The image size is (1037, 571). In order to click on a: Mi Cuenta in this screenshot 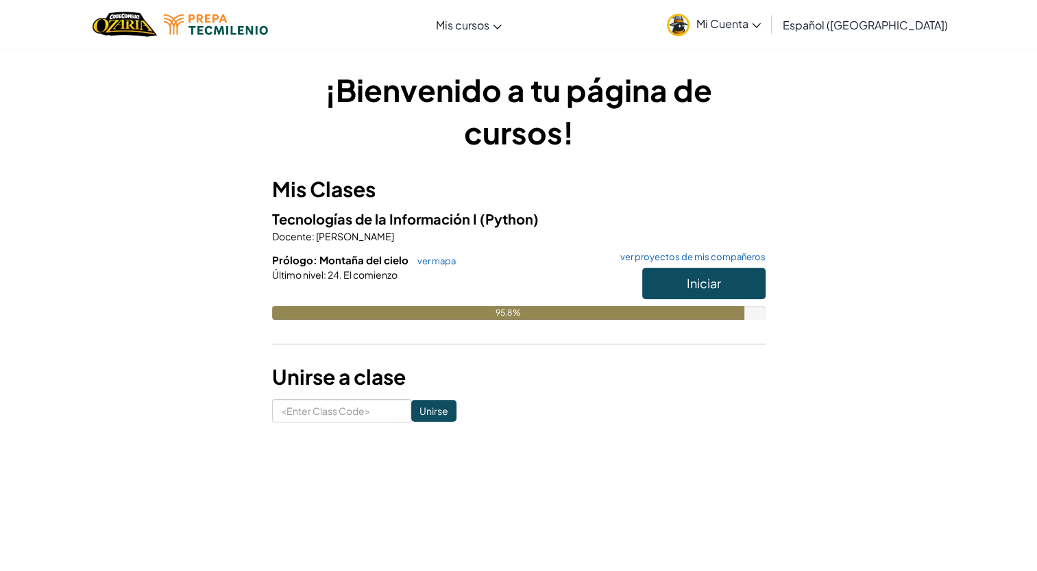, I will do `click(713, 24)`.